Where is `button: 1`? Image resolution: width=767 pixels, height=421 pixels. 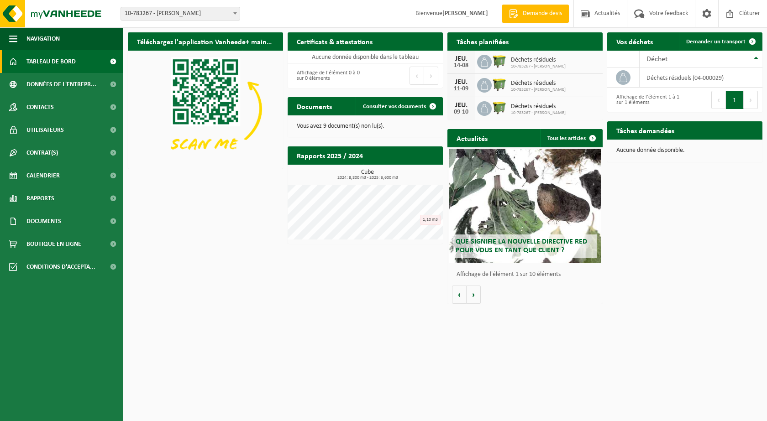 button: 1 is located at coordinates (734, 100).